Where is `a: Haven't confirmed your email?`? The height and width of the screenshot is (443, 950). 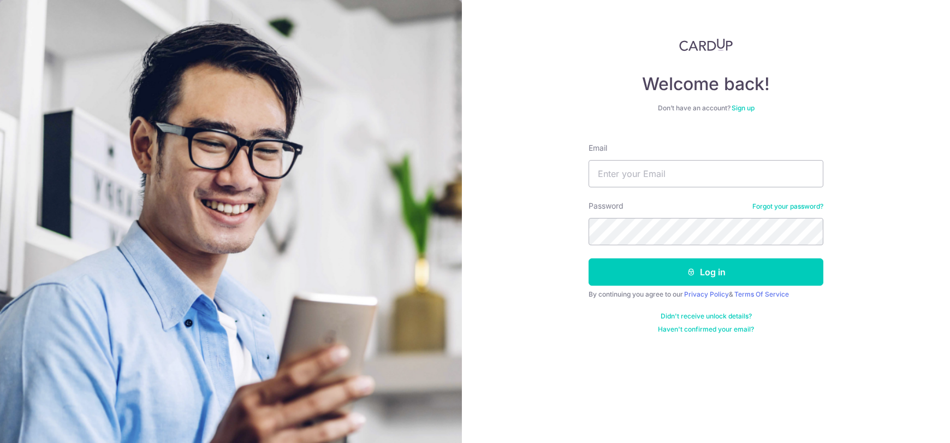 a: Haven't confirmed your email? is located at coordinates (706, 329).